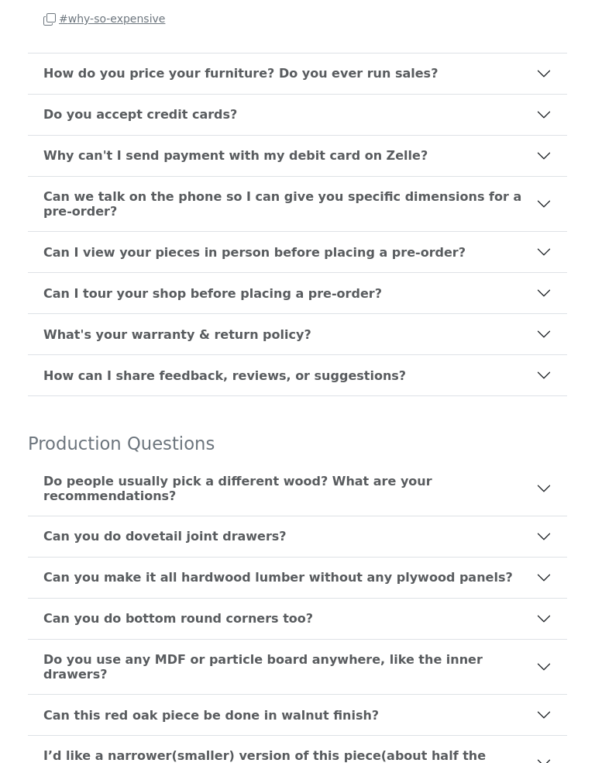 This screenshot has width=595, height=763. Describe the element at coordinates (298, 204) in the screenshot. I see `button: Can we talk on the phone so I can give you specific dimensions for a pre-order?` at that location.